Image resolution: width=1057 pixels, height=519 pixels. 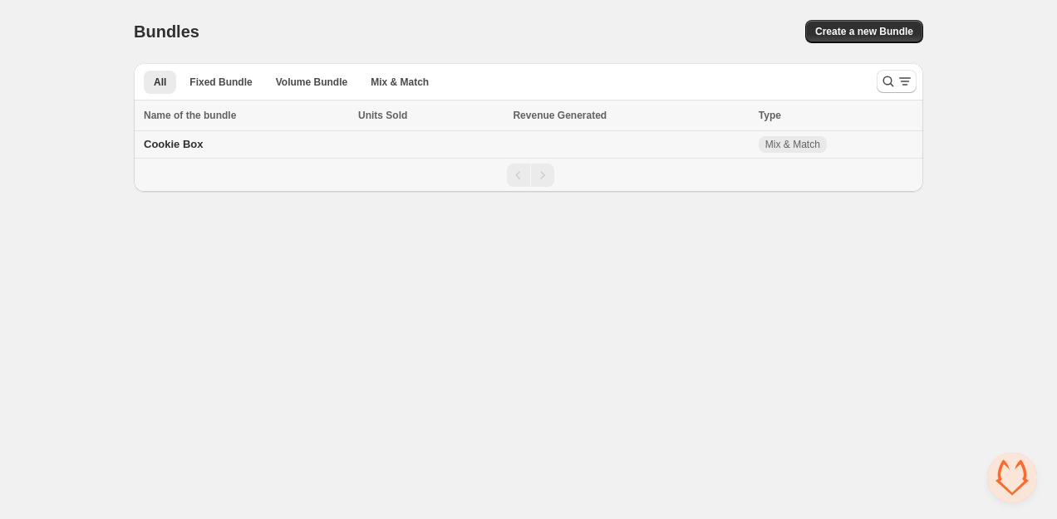 What do you see at coordinates (166, 32) in the screenshot?
I see `h1: Bundles` at bounding box center [166, 32].